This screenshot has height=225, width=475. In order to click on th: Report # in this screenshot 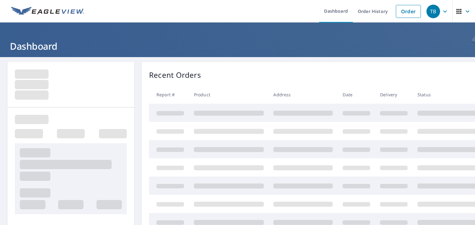, I will do `click(169, 95)`.